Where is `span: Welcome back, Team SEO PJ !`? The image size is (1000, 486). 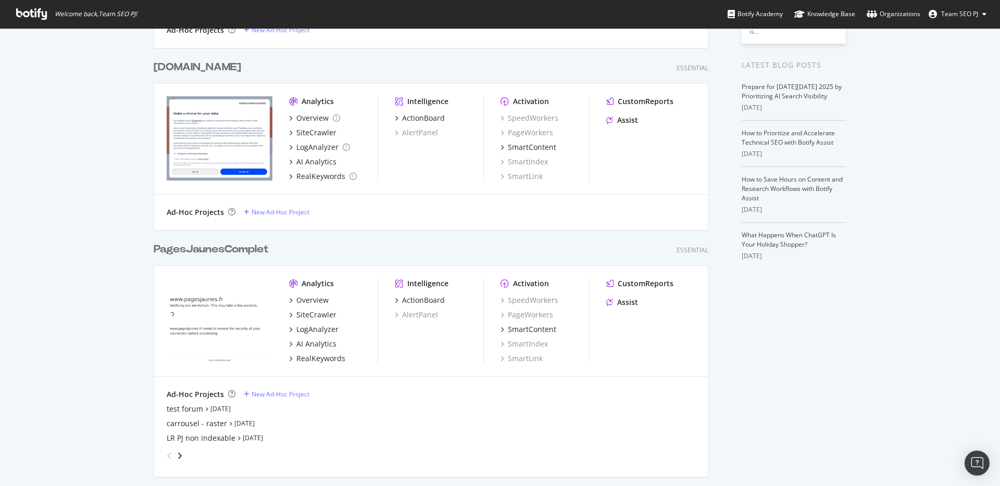 span: Welcome back, Team SEO PJ ! is located at coordinates (96, 14).